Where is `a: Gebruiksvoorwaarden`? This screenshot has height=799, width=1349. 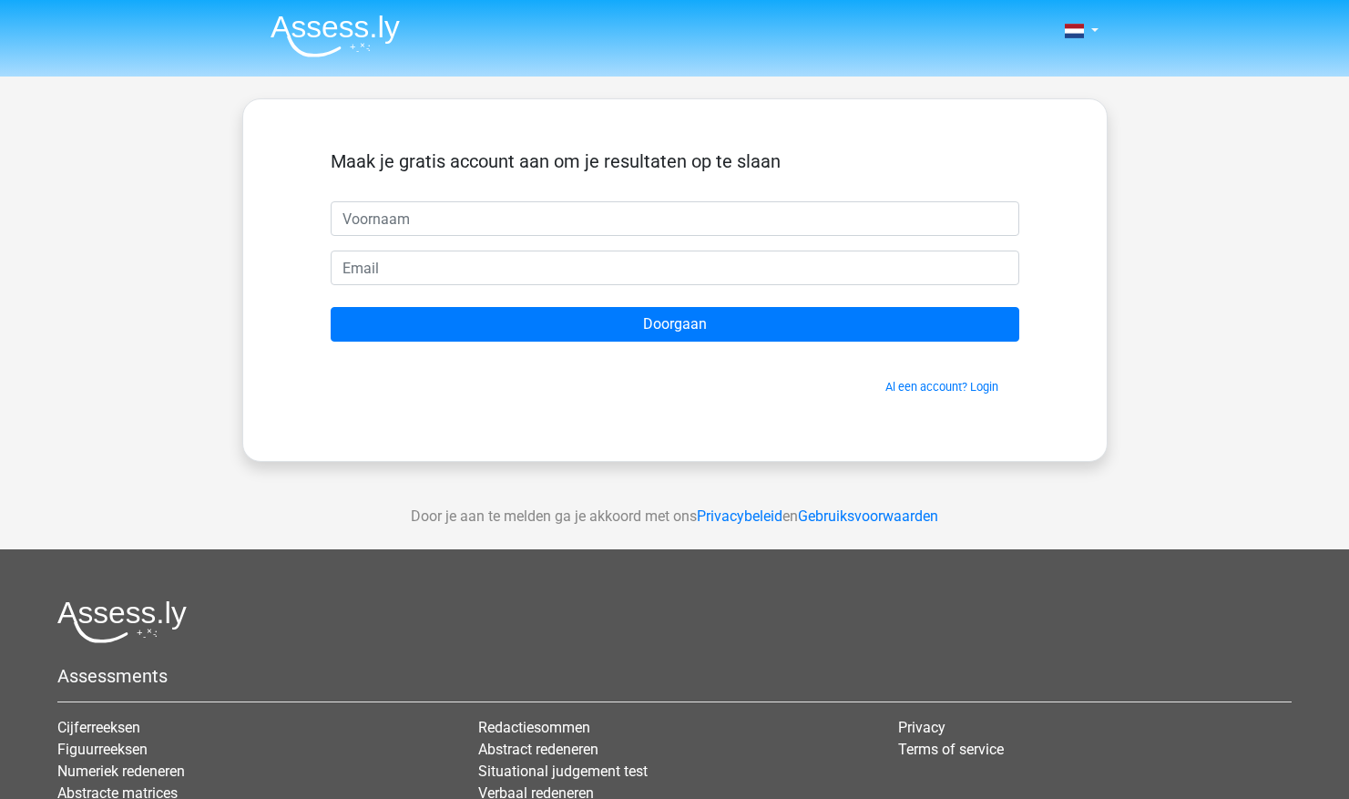 a: Gebruiksvoorwaarden is located at coordinates (868, 516).